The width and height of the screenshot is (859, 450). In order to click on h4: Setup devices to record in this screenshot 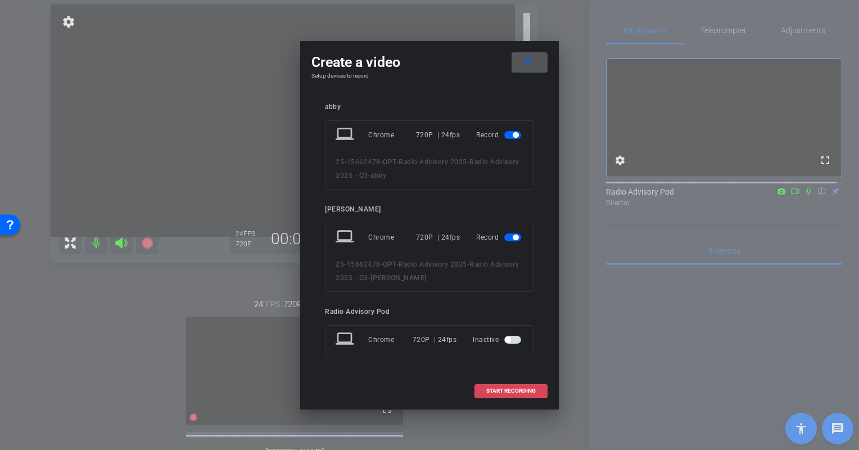, I will do `click(429, 76)`.